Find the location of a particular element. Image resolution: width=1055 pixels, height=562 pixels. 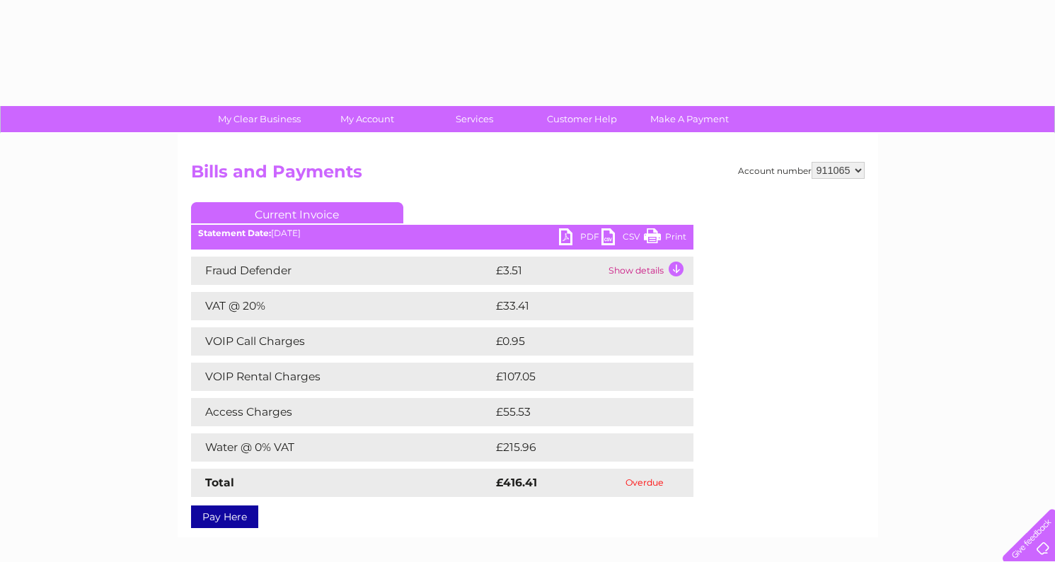

a: PDF is located at coordinates (580, 238).